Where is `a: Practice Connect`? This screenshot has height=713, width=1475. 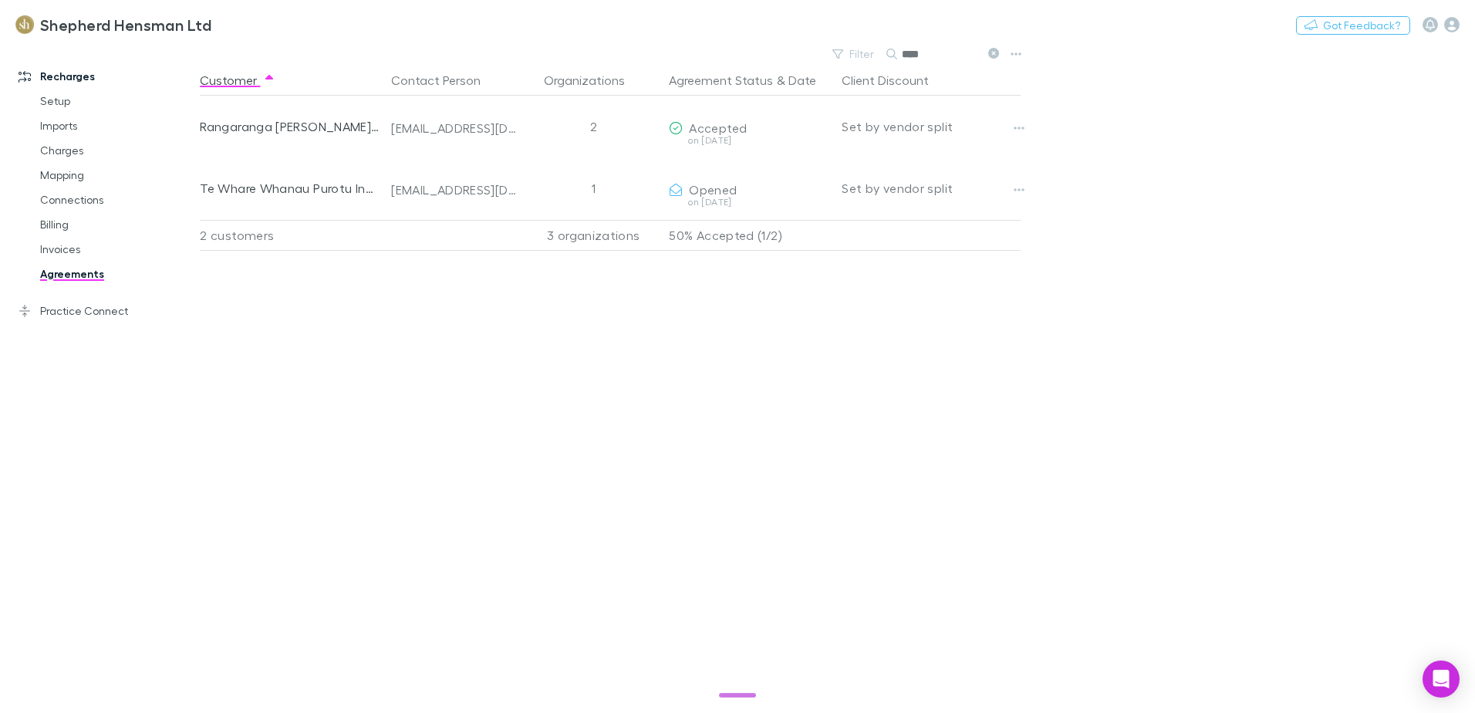 a: Practice Connect is located at coordinates (106, 311).